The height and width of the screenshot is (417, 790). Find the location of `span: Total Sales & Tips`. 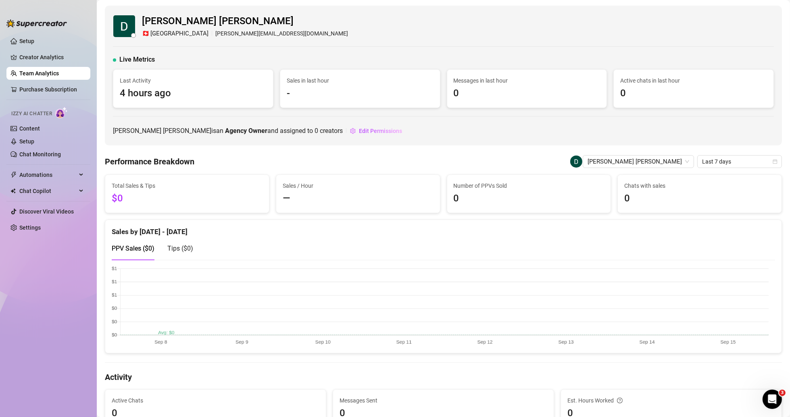

span: Total Sales & Tips is located at coordinates (187, 186).